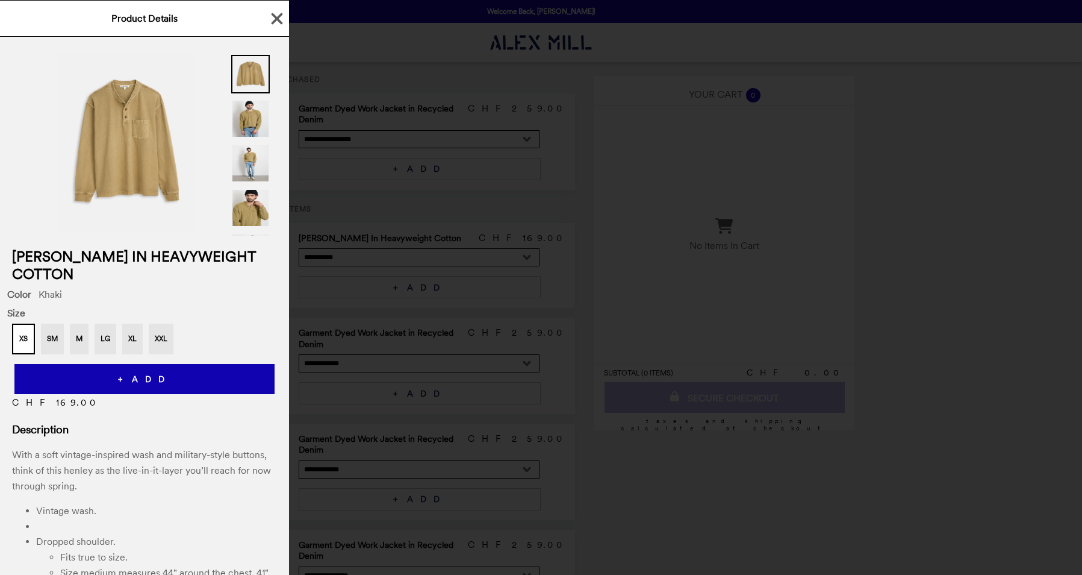  What do you see at coordinates (145, 470) in the screenshot?
I see `p: With a soft vintage-inspired wash and military-style buttons, think of this henley as the live-in...` at bounding box center [145, 470].